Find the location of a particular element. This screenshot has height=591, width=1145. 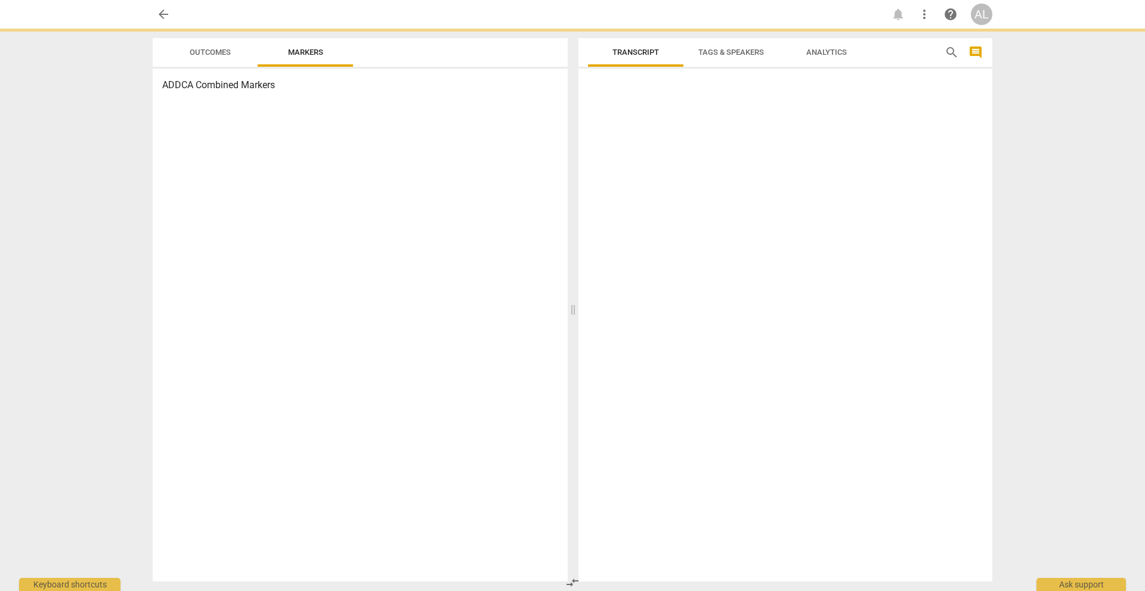

button: Show/Hide comments is located at coordinates (975, 52).